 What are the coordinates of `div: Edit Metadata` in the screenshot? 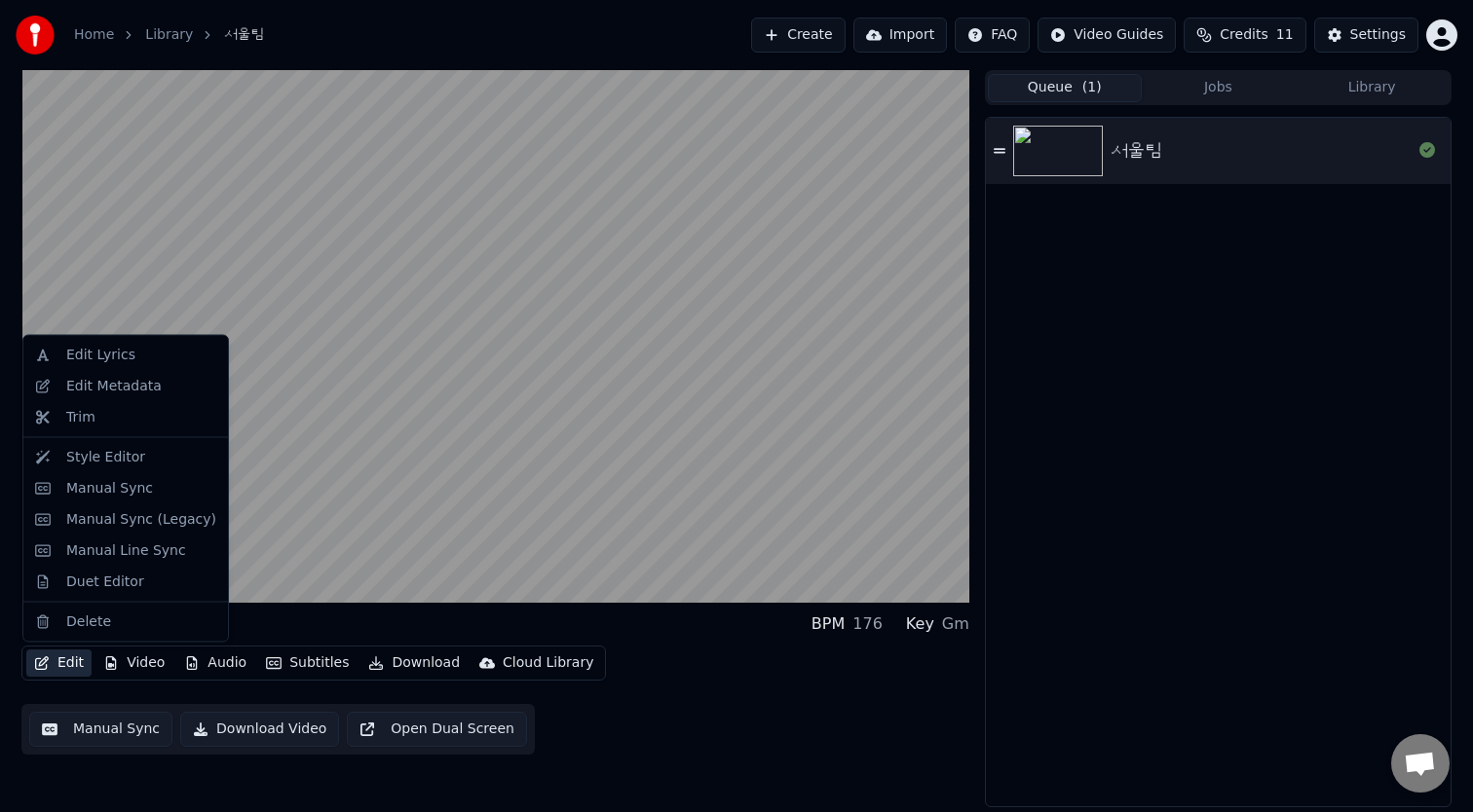 It's located at (114, 386).